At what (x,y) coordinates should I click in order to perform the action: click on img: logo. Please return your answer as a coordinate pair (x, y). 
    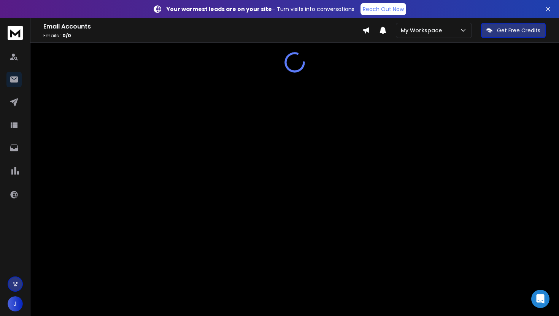
    Looking at the image, I should click on (15, 33).